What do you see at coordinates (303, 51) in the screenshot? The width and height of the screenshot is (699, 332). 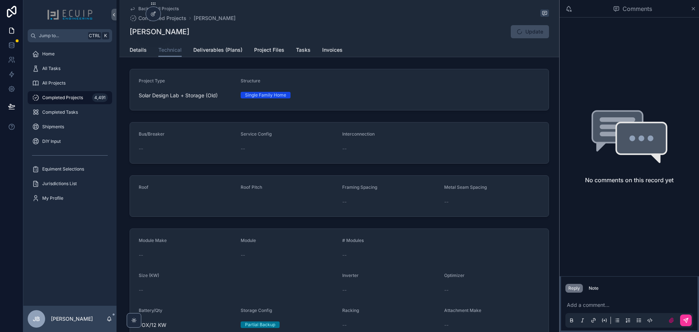 I see `a: Tasks` at bounding box center [303, 51].